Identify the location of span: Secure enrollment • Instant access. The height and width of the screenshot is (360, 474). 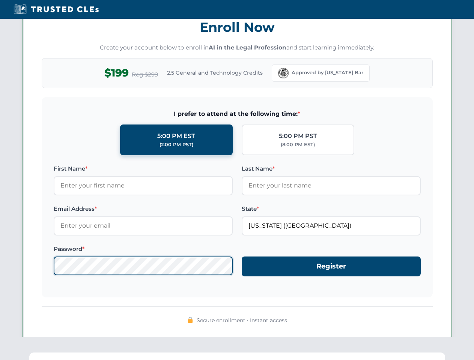
(242, 320).